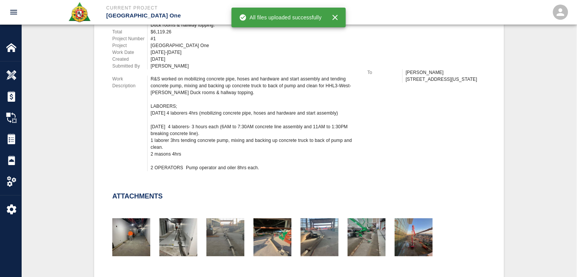 The height and width of the screenshot is (277, 577). Describe the element at coordinates (14, 12) in the screenshot. I see `button: open drawer` at that location.